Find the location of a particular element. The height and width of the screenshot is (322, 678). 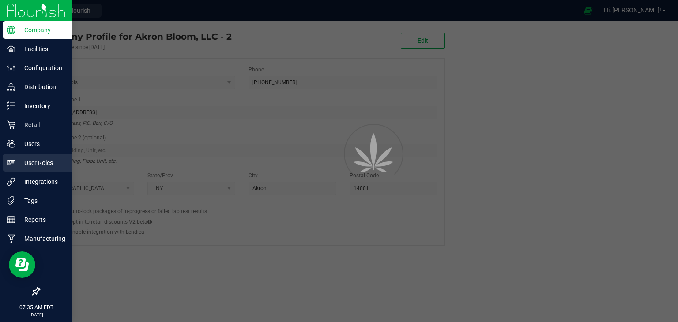

p: Reports is located at coordinates (42, 220).